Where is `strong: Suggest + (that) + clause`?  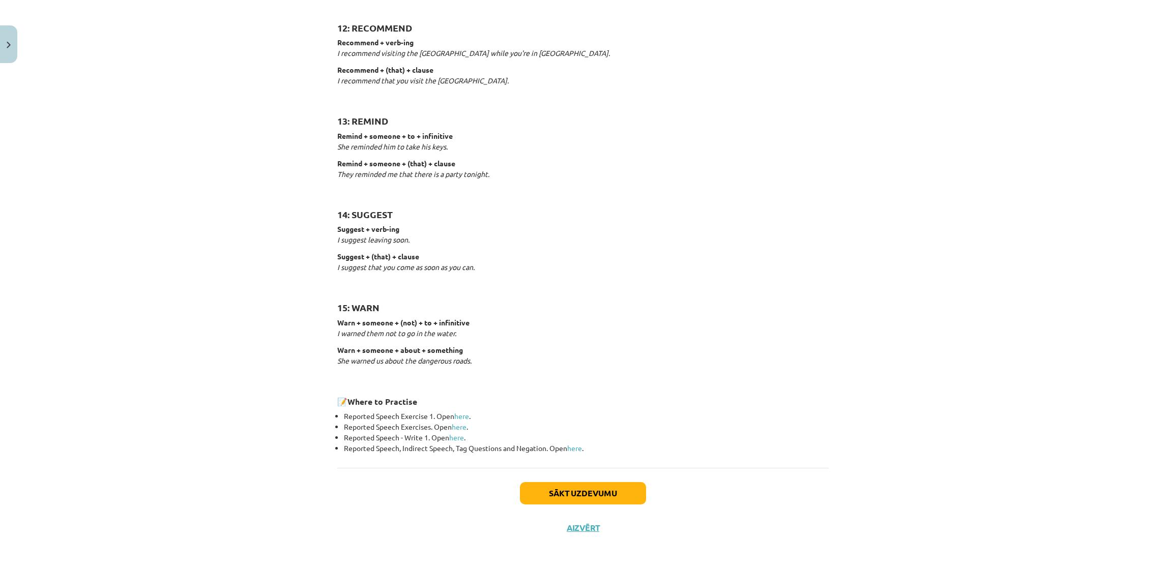 strong: Suggest + (that) + clause is located at coordinates (378, 256).